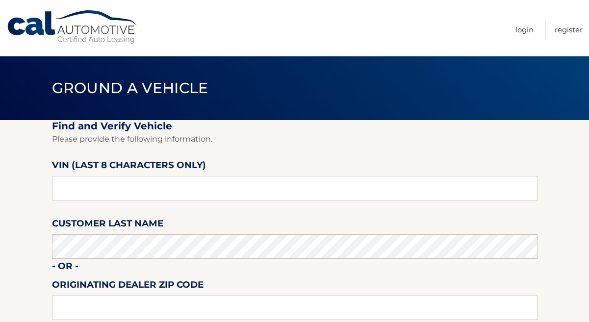  What do you see at coordinates (128, 287) in the screenshot?
I see `label: Originating Dealer Zip Code` at bounding box center [128, 287].